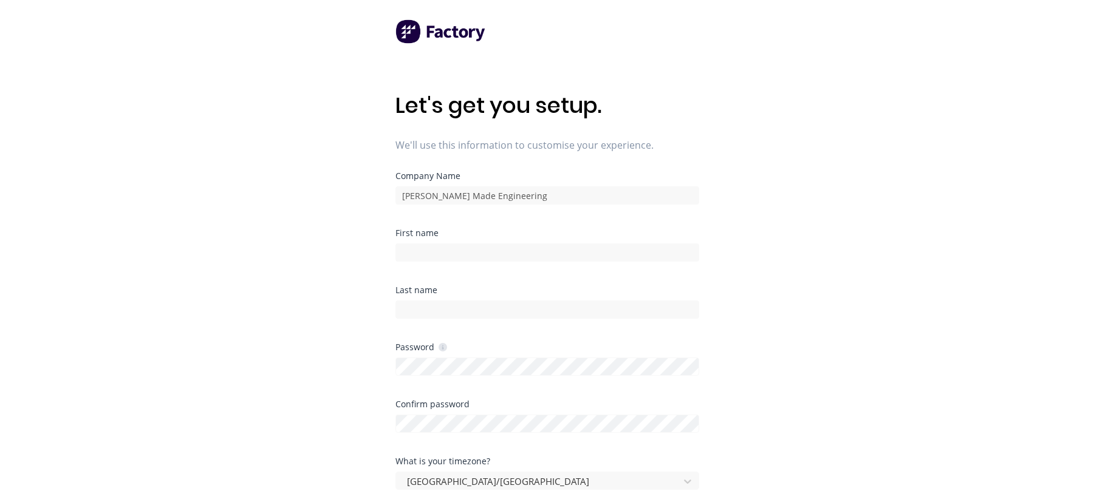  I want to click on div: Confirm password, so click(547, 404).